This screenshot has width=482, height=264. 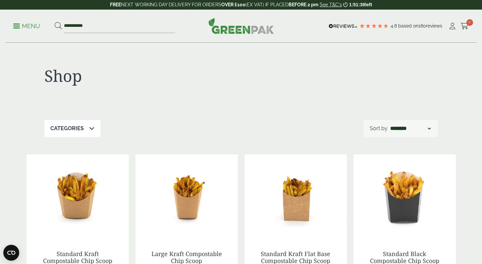 What do you see at coordinates (115, 5) in the screenshot?
I see `strong: FREE` at bounding box center [115, 5].